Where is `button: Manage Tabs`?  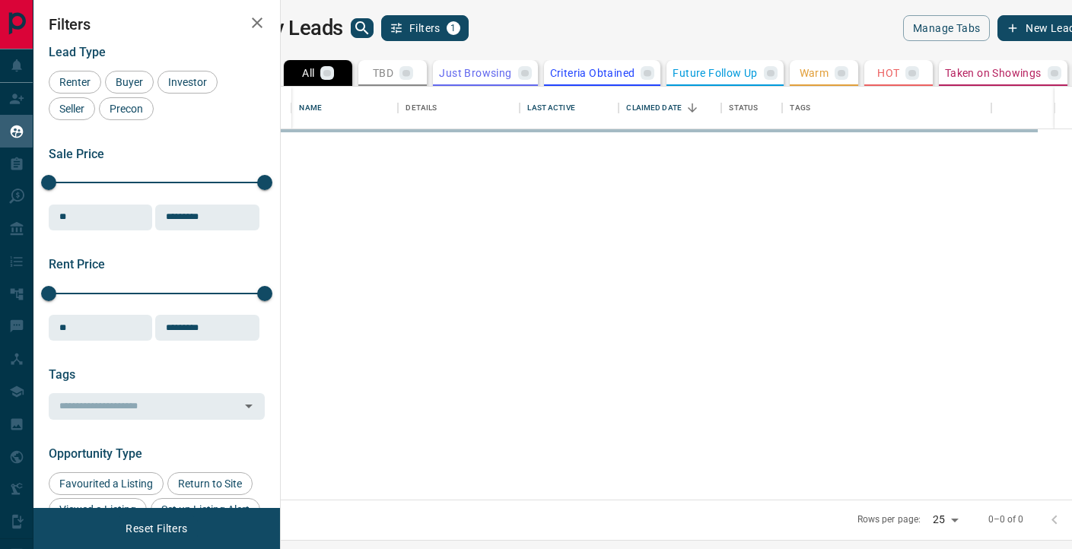
button: Manage Tabs is located at coordinates (946, 28).